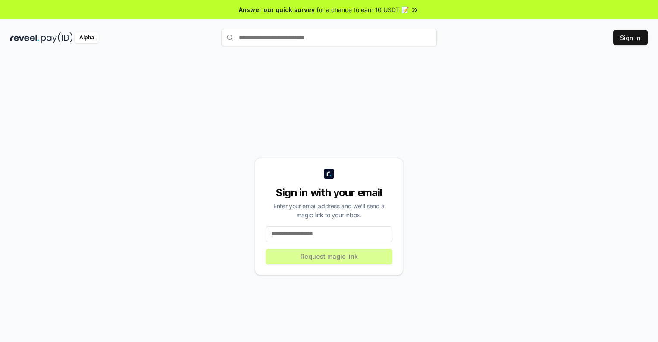 This screenshot has height=342, width=658. What do you see at coordinates (25, 38) in the screenshot?
I see `img: reveel_dark` at bounding box center [25, 38].